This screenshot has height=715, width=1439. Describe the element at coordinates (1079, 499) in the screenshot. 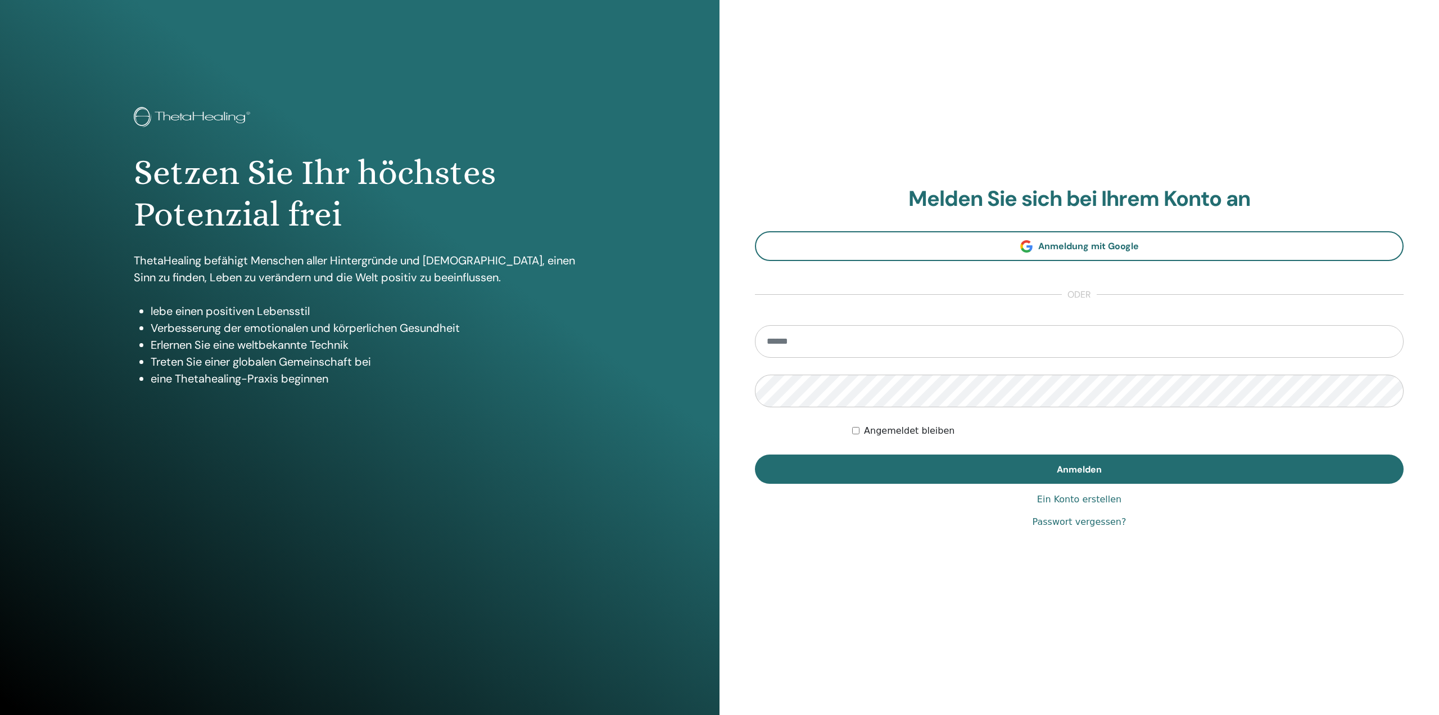

I see `a: Ein Konto erstellen` at that location.